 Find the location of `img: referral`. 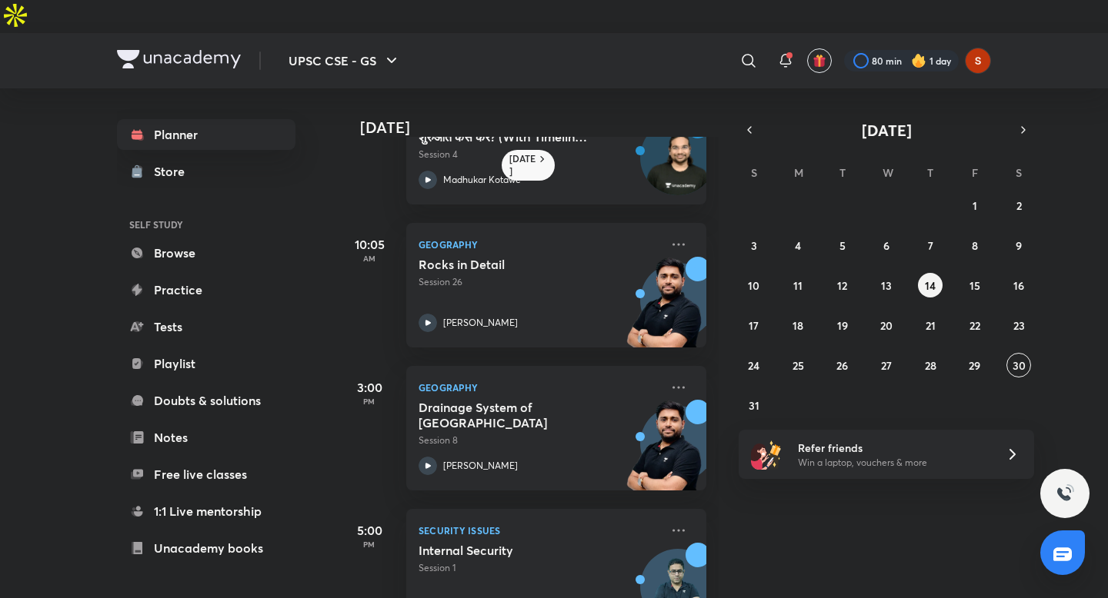

img: referral is located at coordinates (766, 455).